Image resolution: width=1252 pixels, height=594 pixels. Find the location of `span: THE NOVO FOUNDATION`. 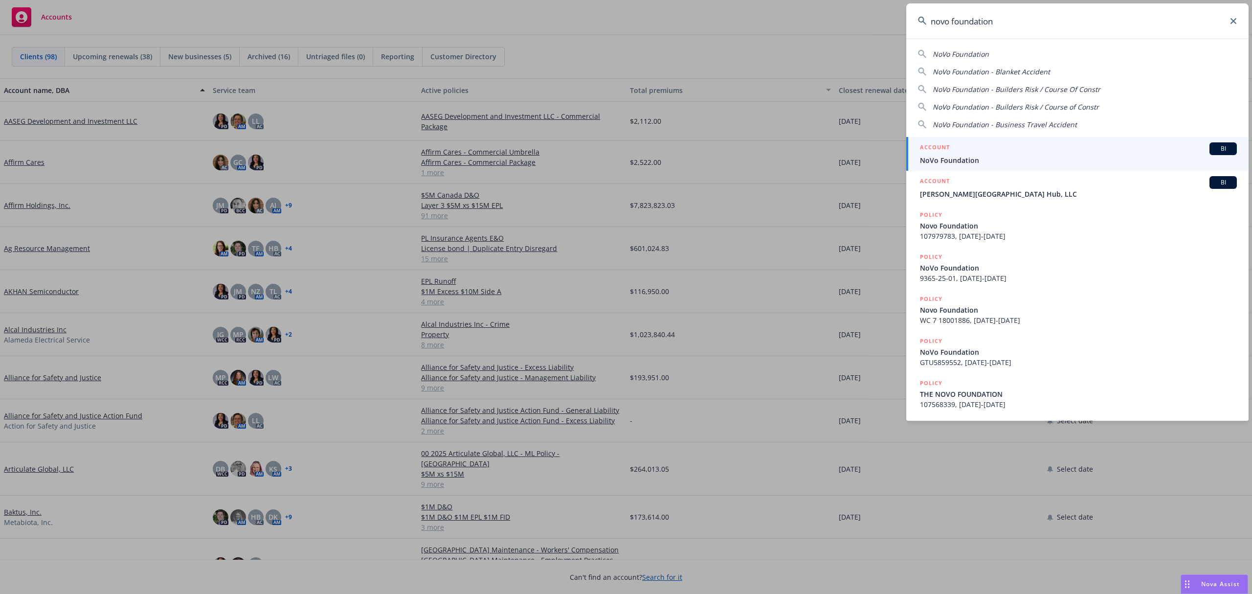

span: THE NOVO FOUNDATION is located at coordinates (1078, 394).